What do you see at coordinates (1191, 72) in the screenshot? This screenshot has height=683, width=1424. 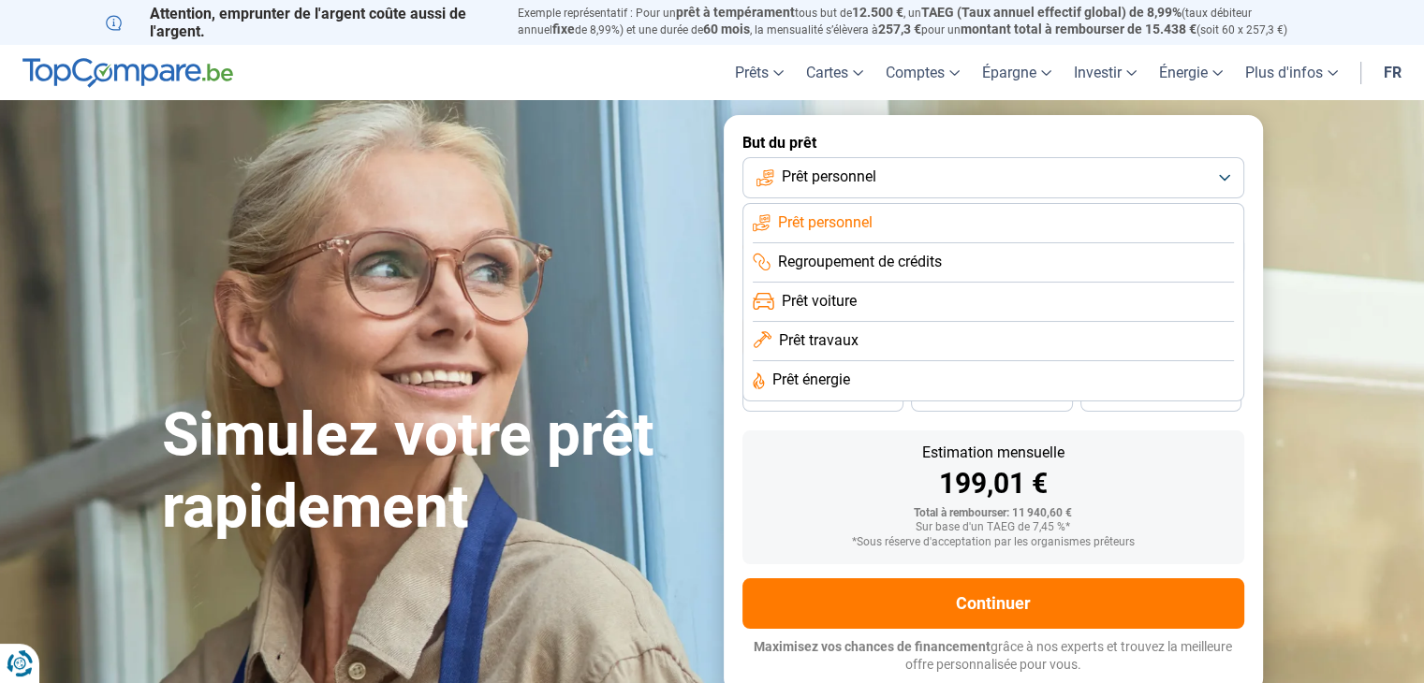 I see `a: Énergie` at bounding box center [1191, 72].